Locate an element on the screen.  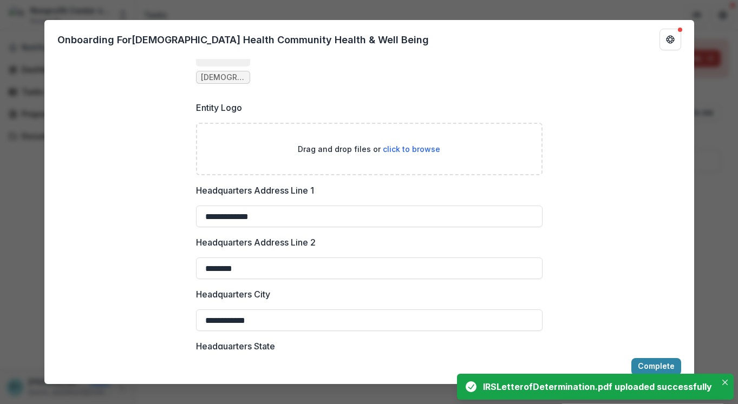
button: Close is located at coordinates (725, 383).